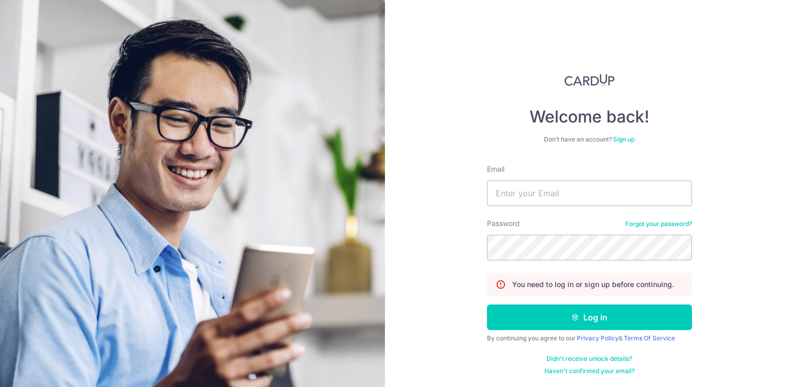  What do you see at coordinates (590, 371) in the screenshot?
I see `a: Haven't confirmed your email?` at bounding box center [590, 371].